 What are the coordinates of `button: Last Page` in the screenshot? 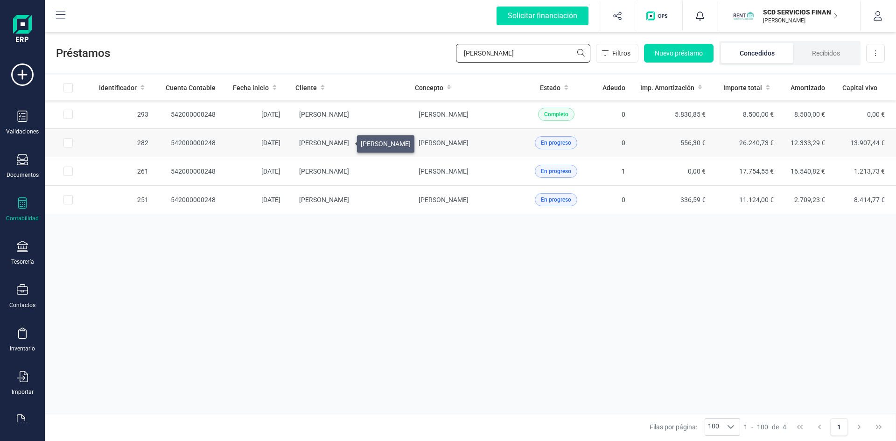 It's located at (878, 427).